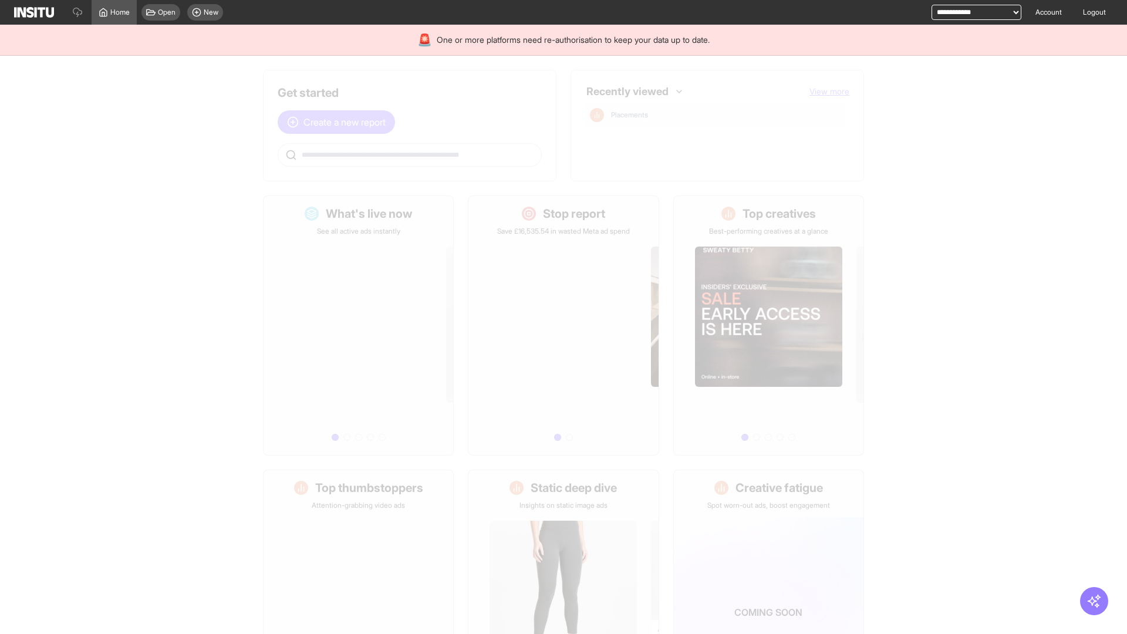 Image resolution: width=1127 pixels, height=634 pixels. Describe the element at coordinates (211, 12) in the screenshot. I see `span: New` at that location.